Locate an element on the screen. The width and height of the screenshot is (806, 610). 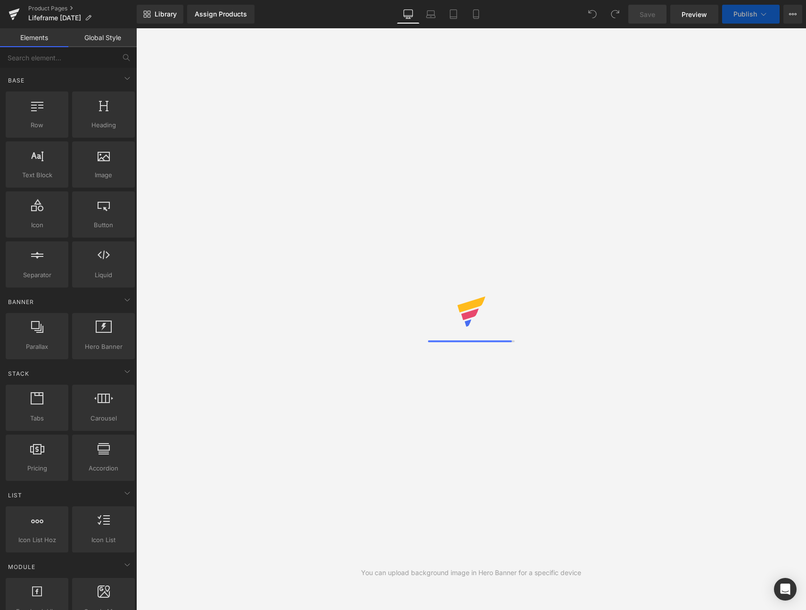
a: Preview is located at coordinates (694, 14).